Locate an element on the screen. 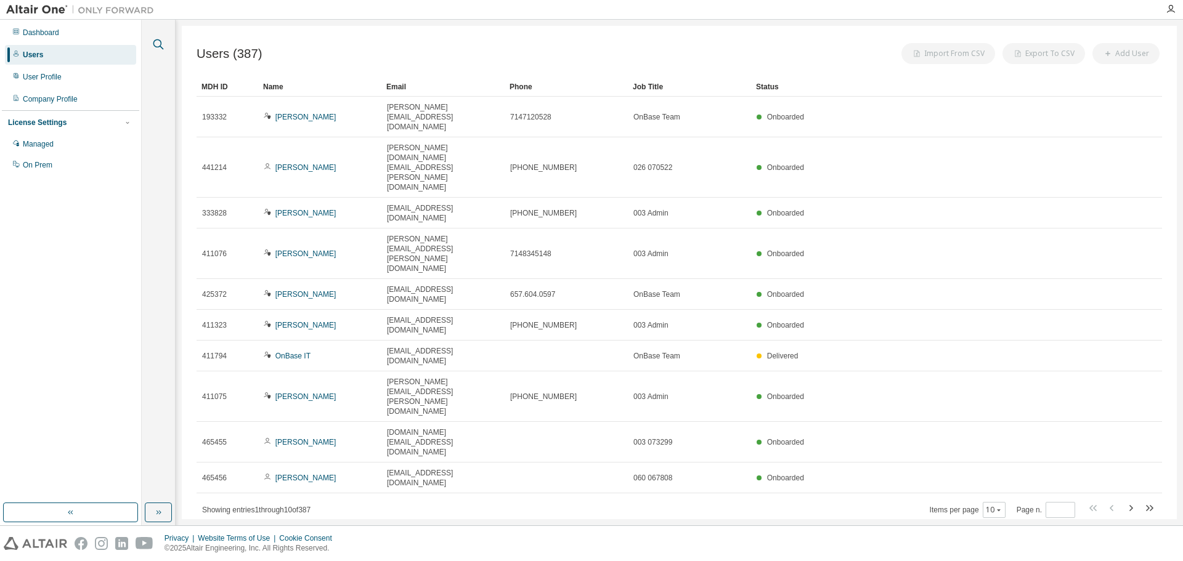  p: © 2025 Altair Engineering, Inc. All Rights Reserved. is located at coordinates (252, 548).